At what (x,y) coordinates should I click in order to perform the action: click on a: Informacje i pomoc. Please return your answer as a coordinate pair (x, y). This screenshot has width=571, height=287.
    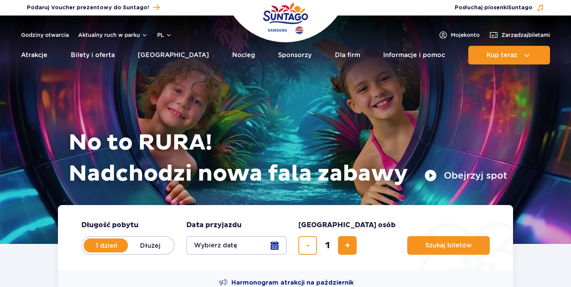
    Looking at the image, I should click on (414, 55).